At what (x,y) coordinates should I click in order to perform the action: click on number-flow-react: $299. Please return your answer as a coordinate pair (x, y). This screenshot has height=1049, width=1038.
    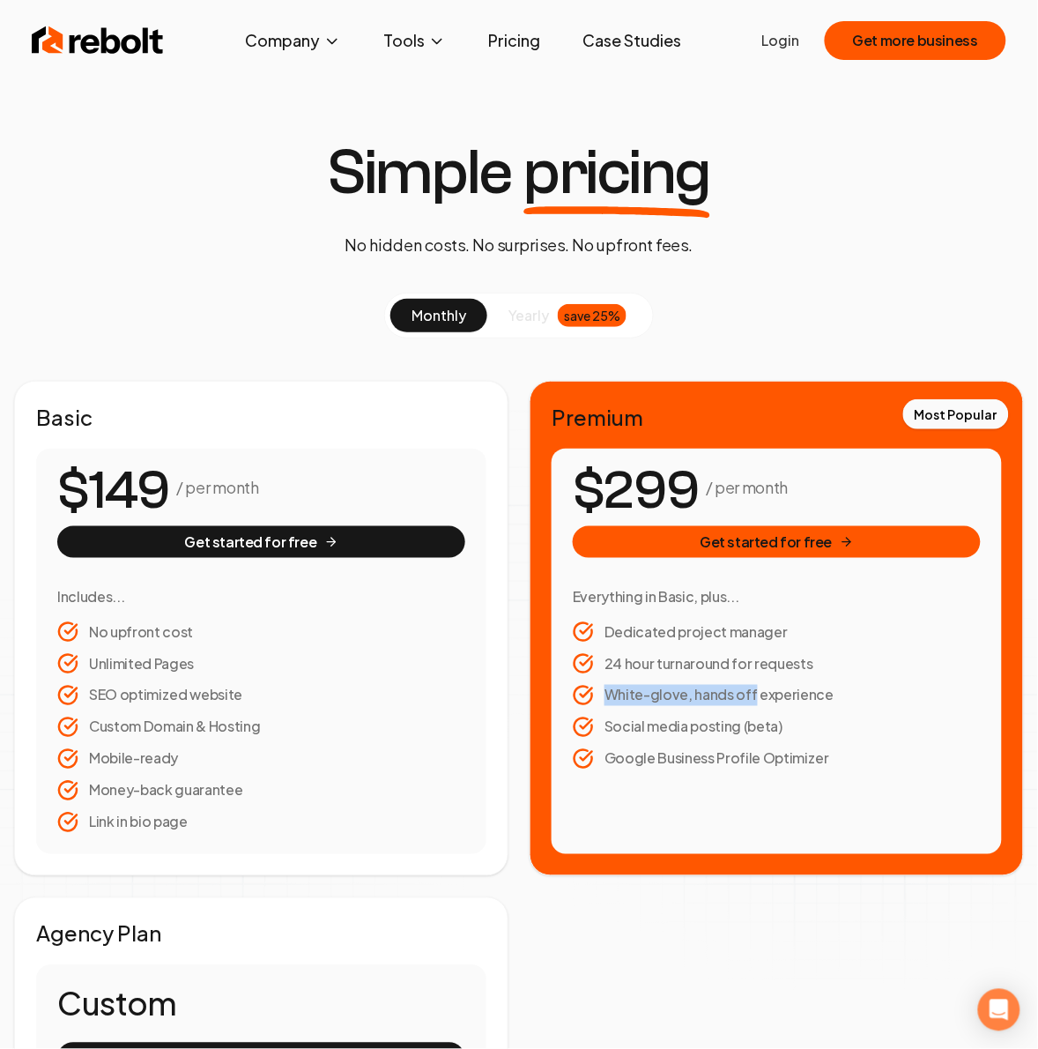
    Looking at the image, I should click on (635, 491).